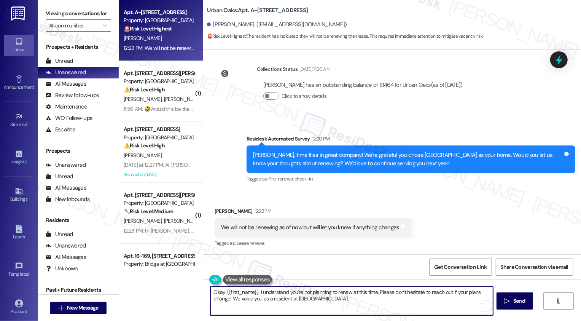 The height and width of the screenshot is (321, 581). I want to click on label: Click to show details, so click(304, 96).